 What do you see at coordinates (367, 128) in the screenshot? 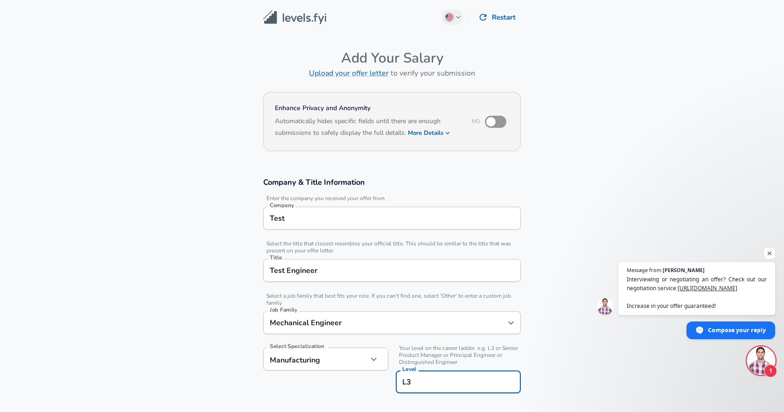
I see `h6: Automatically hides specific fields until there are enough submissions to safely display the full...` at bounding box center [367, 128].